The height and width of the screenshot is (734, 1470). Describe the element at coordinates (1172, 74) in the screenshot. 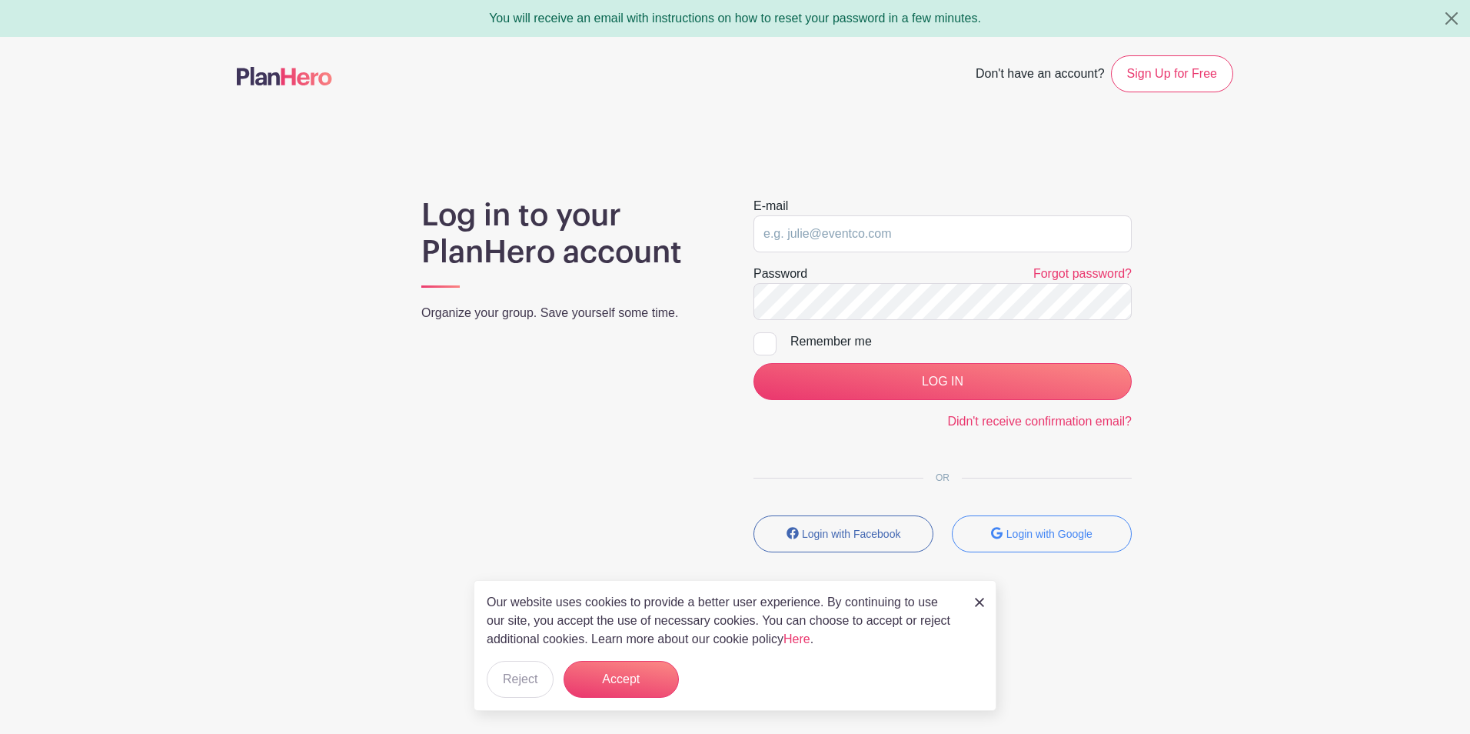

I see `a: Sign Up for Free` at that location.